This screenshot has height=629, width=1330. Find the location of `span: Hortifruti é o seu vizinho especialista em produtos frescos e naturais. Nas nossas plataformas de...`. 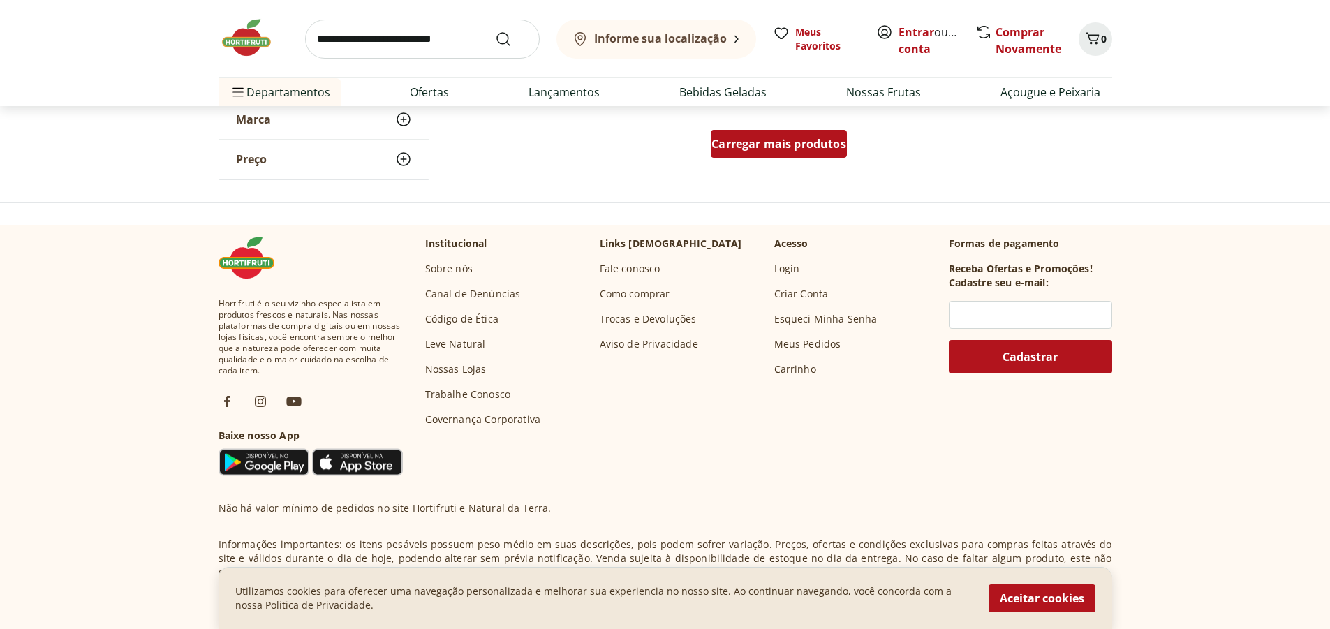

span: Hortifruti é o seu vizinho especialista em produtos frescos e naturais. Nas nossas plataformas de... is located at coordinates (311, 337).